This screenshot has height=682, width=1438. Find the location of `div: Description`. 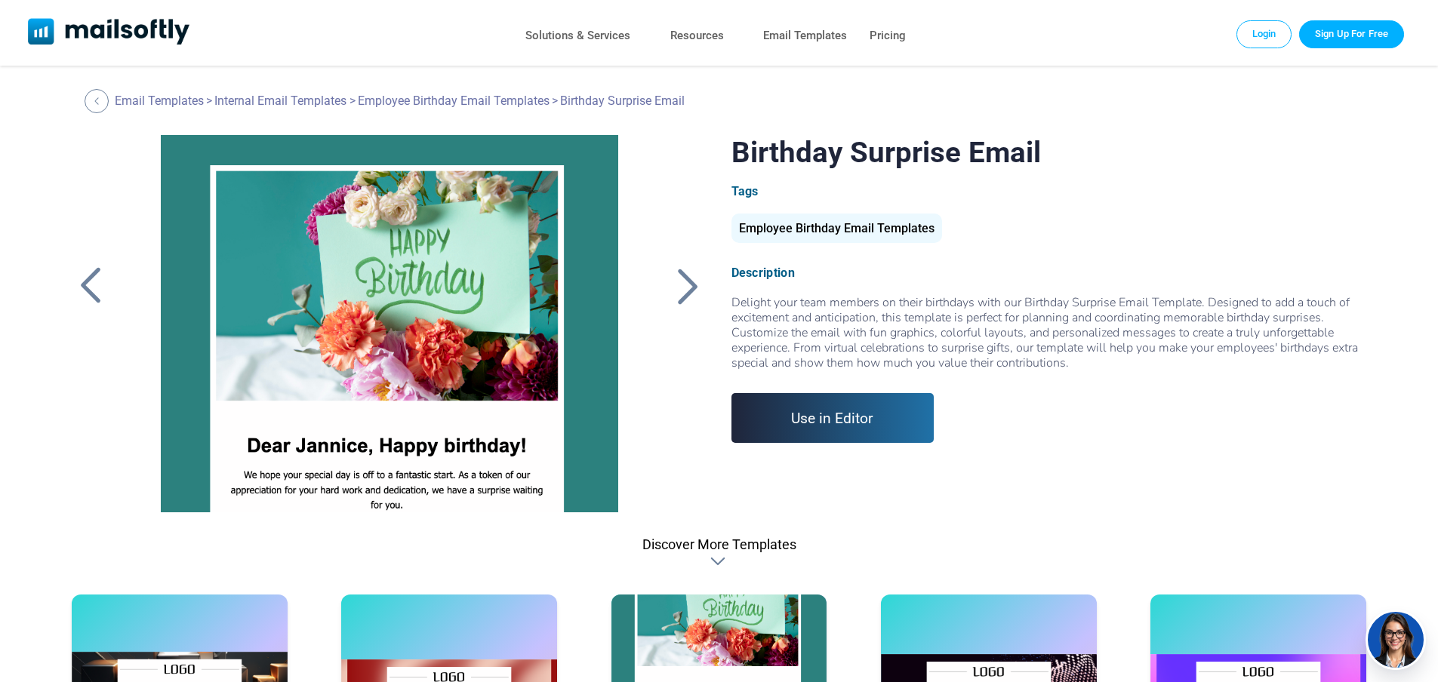

div: Description is located at coordinates (1048, 272).